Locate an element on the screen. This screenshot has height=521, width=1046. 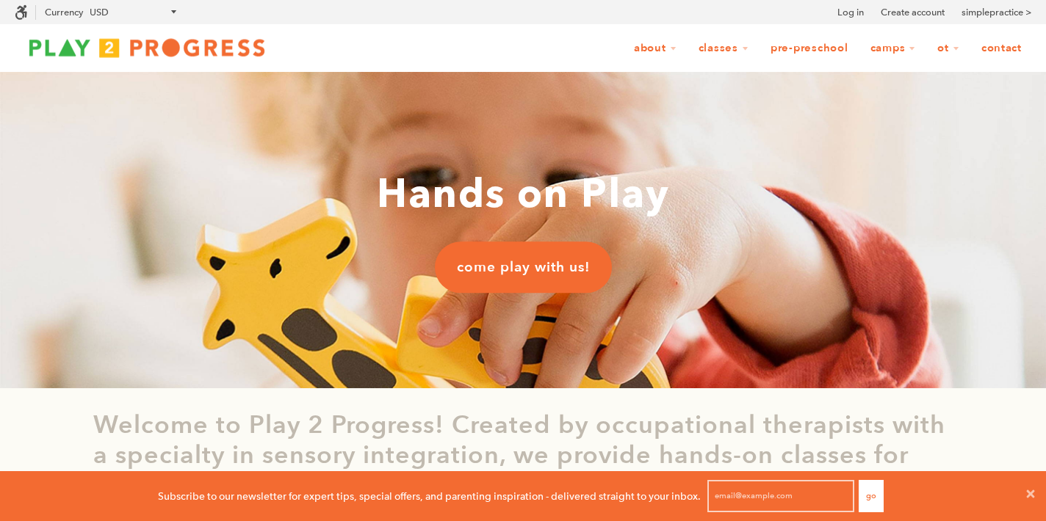
label: Currency is located at coordinates (64, 12).